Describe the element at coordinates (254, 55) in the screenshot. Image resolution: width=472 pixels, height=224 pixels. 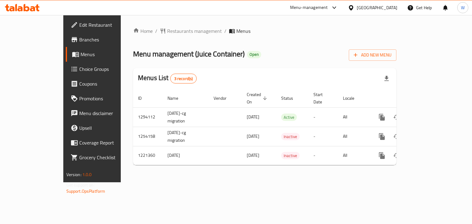
I see `div: Open` at that location.